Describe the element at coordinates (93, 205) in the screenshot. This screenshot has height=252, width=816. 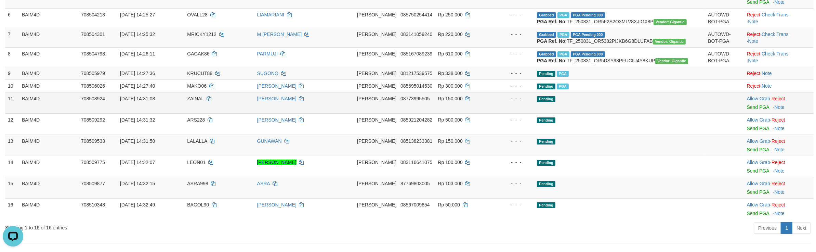
I see `span: 708510348` at that location.